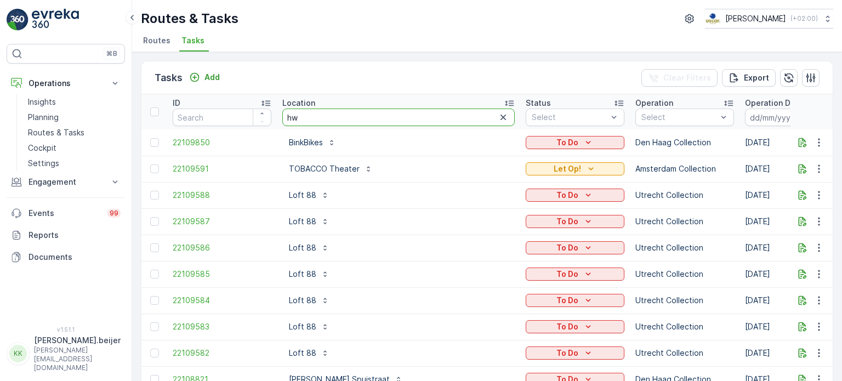 This screenshot has height=381, width=842. What do you see at coordinates (55, 20) in the screenshot?
I see `img: logo_light-DOdMpM7g.png` at bounding box center [55, 20].